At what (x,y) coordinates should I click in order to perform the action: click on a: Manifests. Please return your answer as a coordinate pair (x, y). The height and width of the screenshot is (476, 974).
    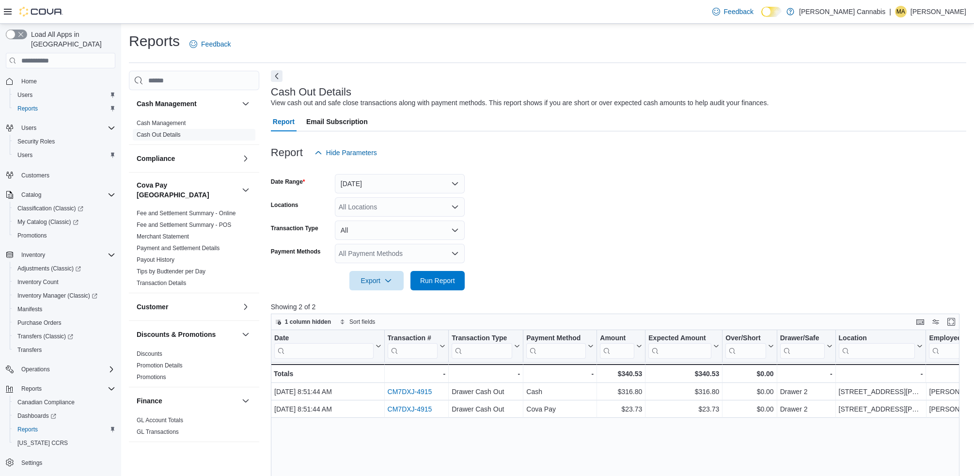
    Looking at the image, I should click on (30, 309).